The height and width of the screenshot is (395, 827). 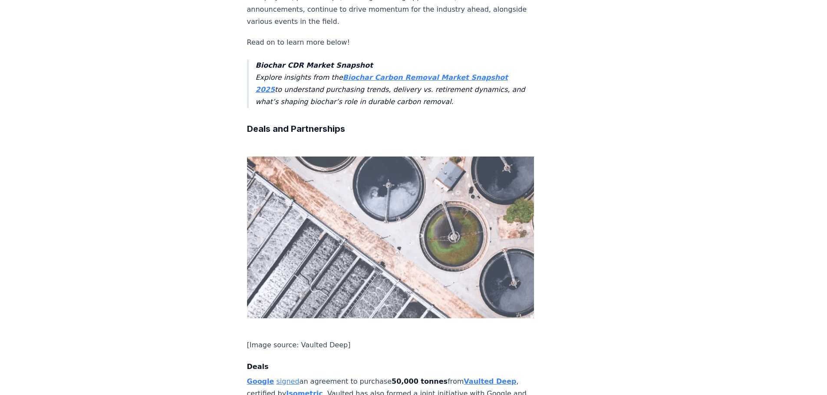 I want to click on strong: Deals, so click(x=258, y=367).